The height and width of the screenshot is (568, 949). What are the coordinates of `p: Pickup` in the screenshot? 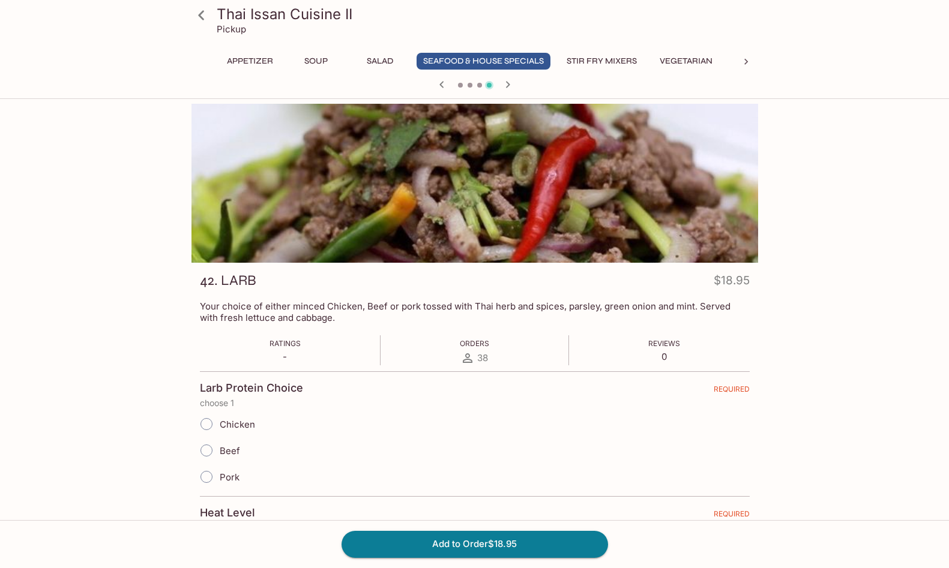 It's located at (231, 29).